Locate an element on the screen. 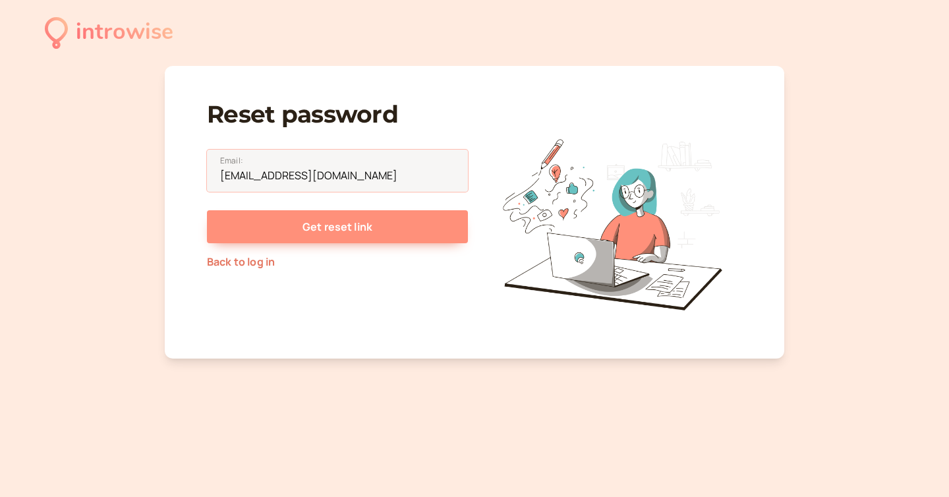  span: Get reset link is located at coordinates (338, 227).